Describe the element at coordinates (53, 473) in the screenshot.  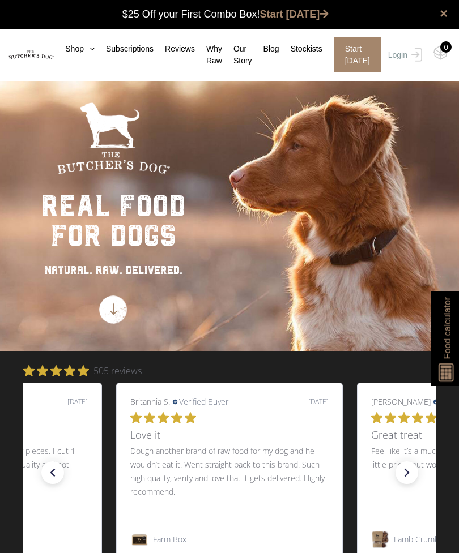
I see `div: previous slide` at that location.